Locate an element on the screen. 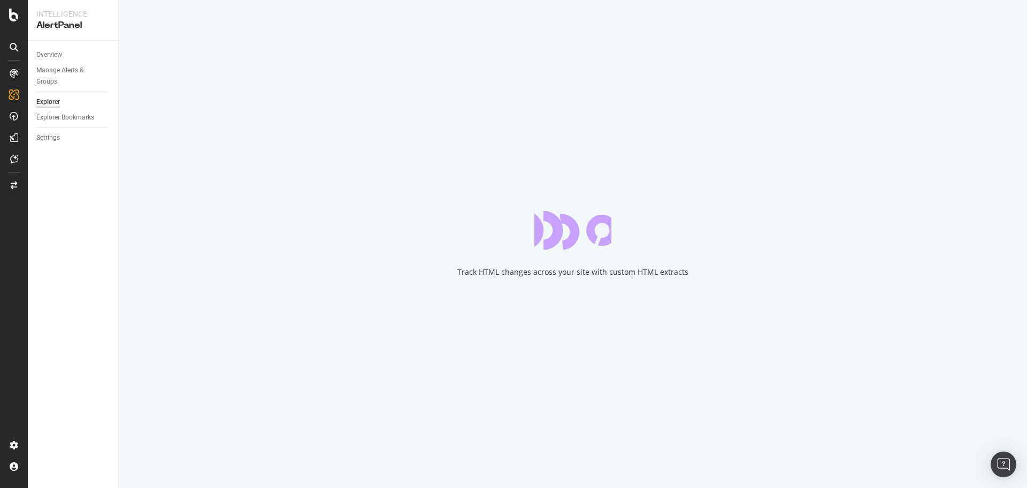  div: Manage Alerts & Groups is located at coordinates (68, 76).